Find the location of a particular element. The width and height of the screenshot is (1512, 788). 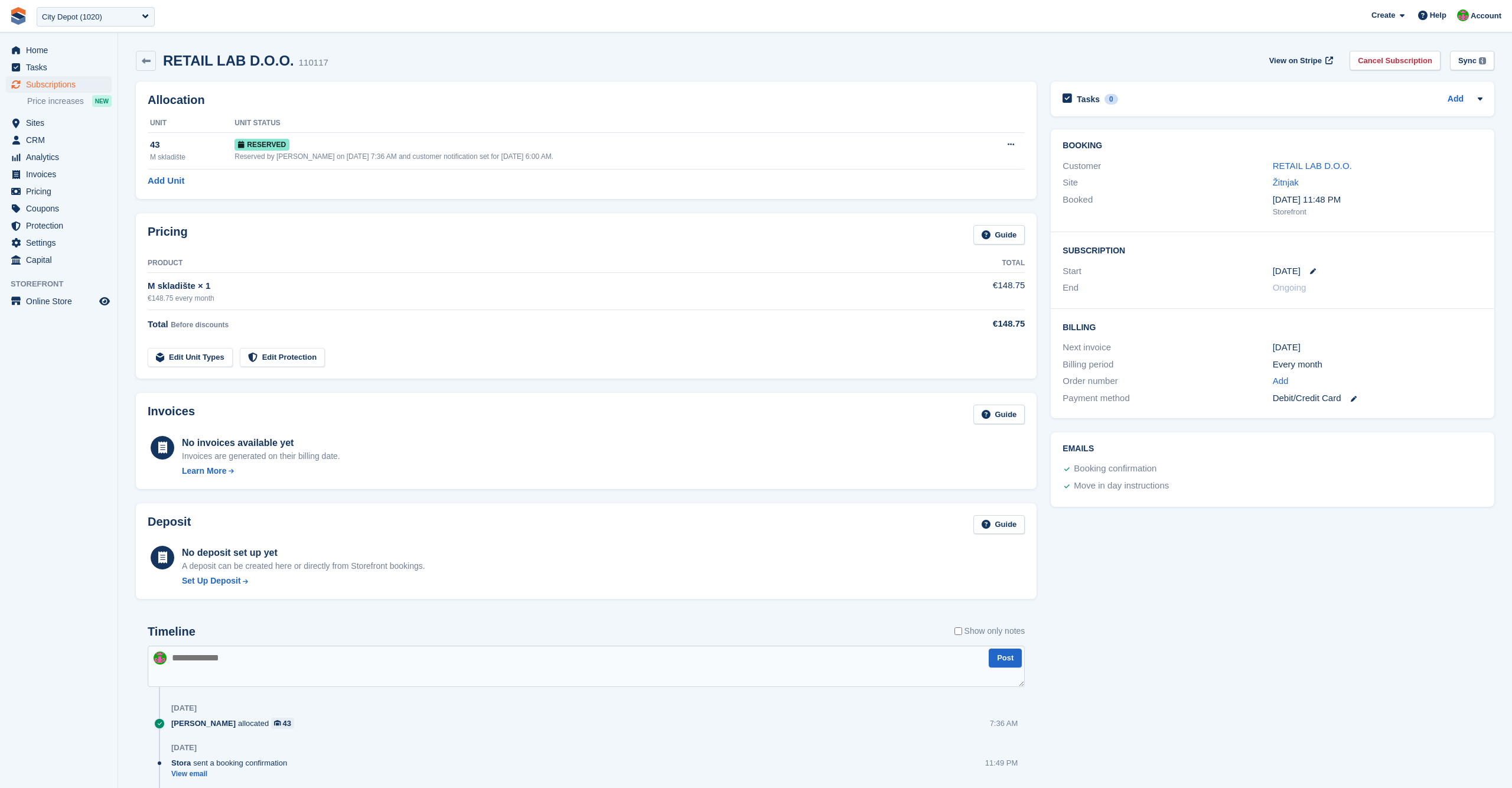

a: View email is located at coordinates (232, 774).